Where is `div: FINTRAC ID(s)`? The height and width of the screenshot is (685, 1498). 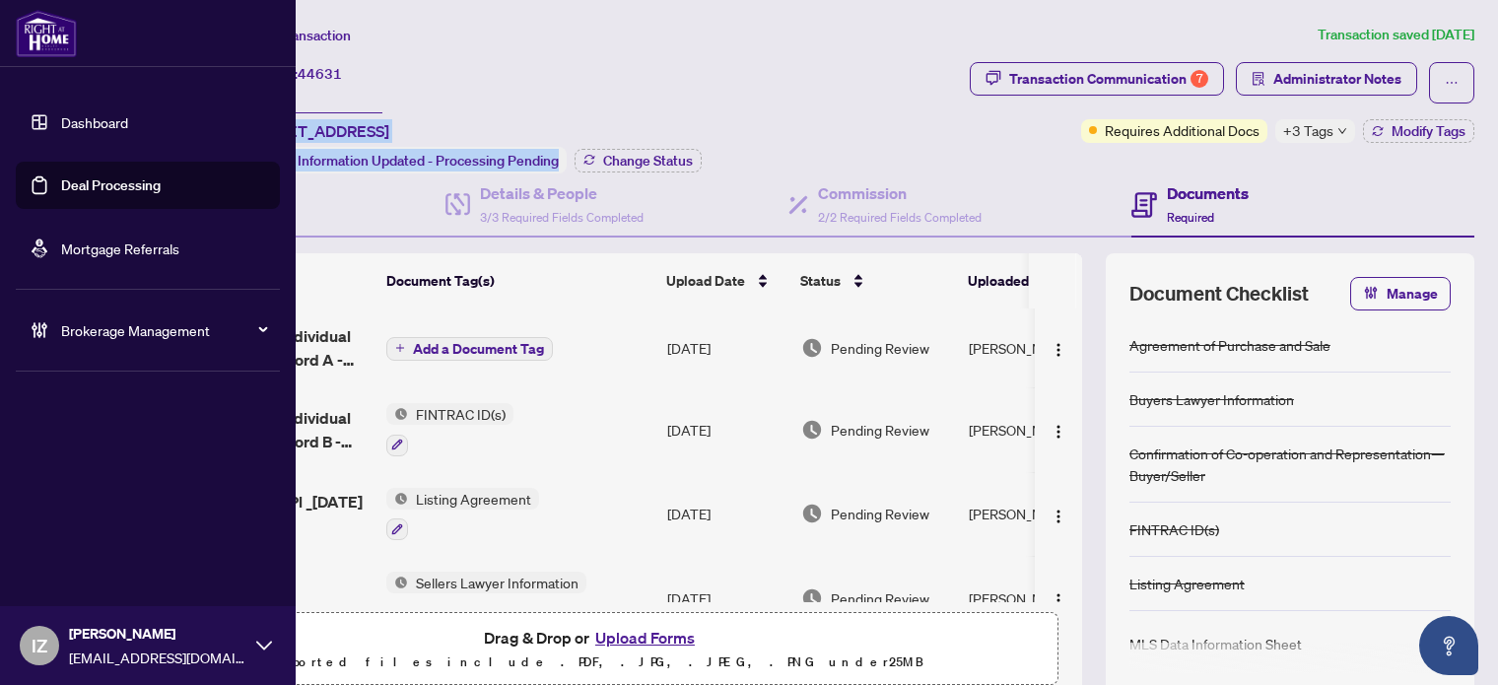
div: FINTRAC ID(s) is located at coordinates (1174, 529).